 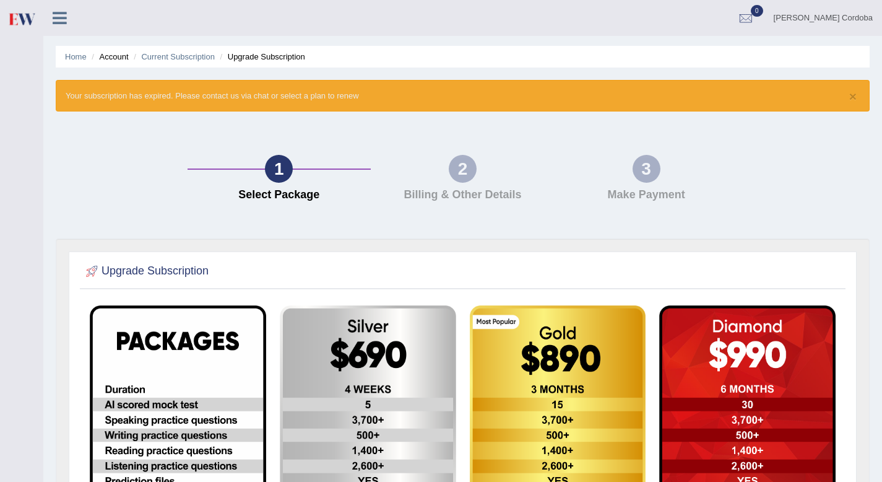 What do you see at coordinates (462, 95) in the screenshot?
I see `div: Your subscription has expired. Please contact us via chat or select a plan to renew` at bounding box center [462, 95].